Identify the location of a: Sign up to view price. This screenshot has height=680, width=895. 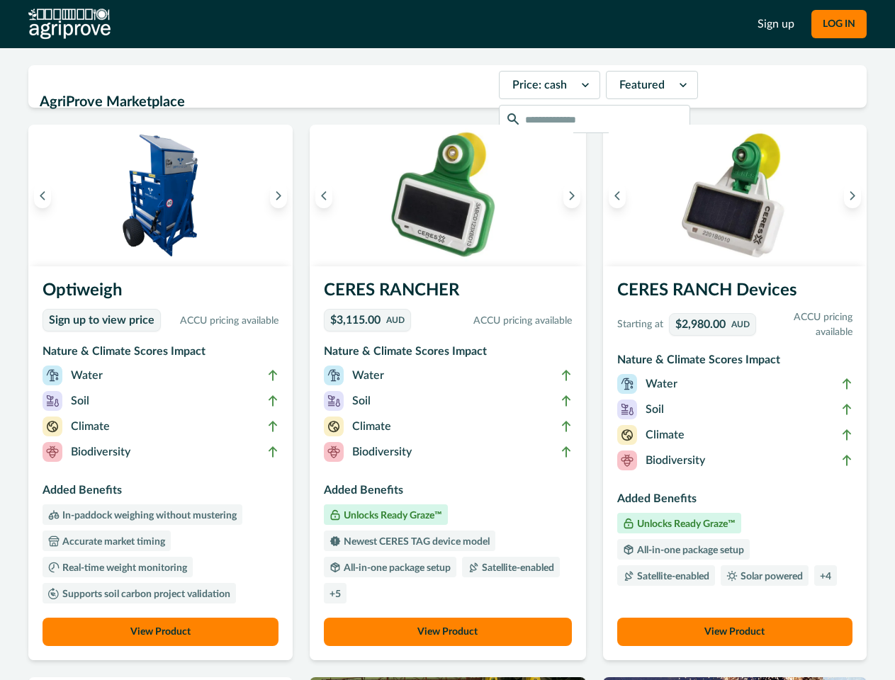
(101, 320).